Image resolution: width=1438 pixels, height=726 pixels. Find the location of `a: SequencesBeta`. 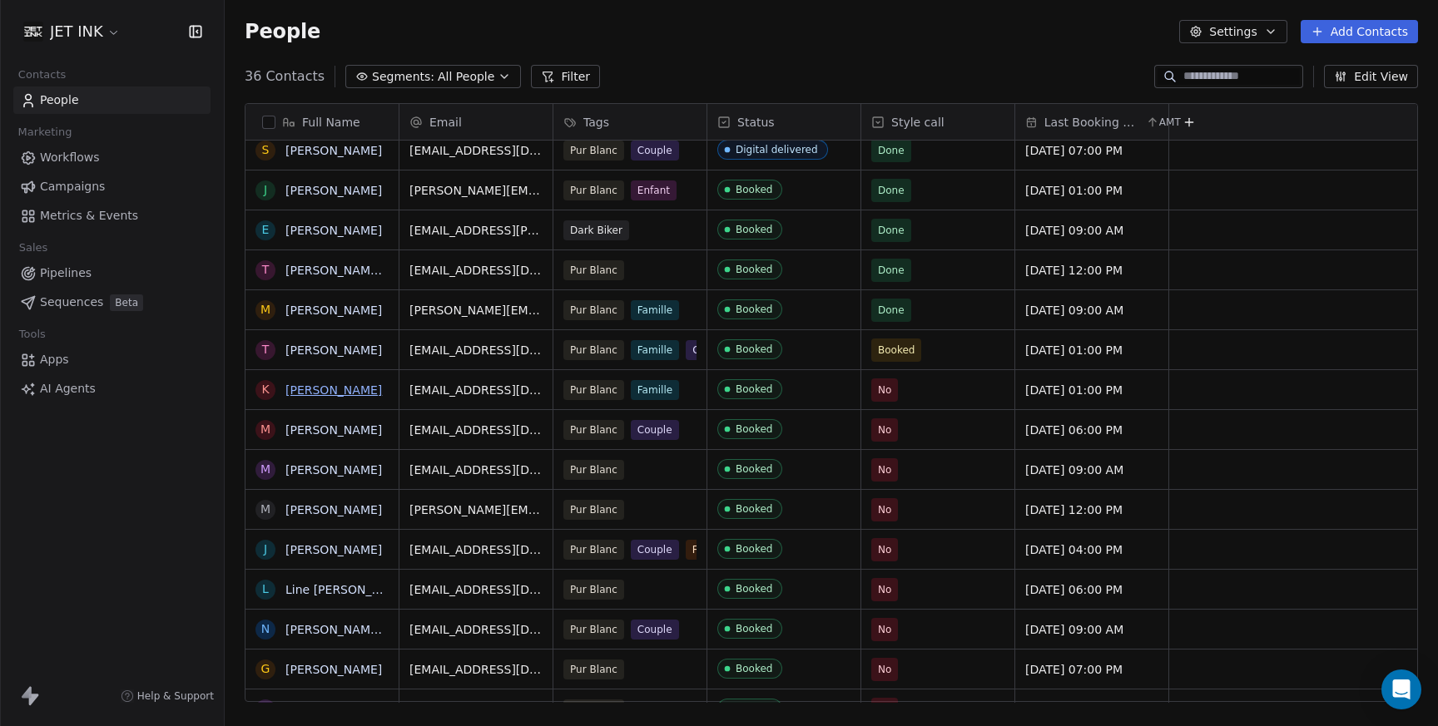

a: SequencesBeta is located at coordinates (112, 302).